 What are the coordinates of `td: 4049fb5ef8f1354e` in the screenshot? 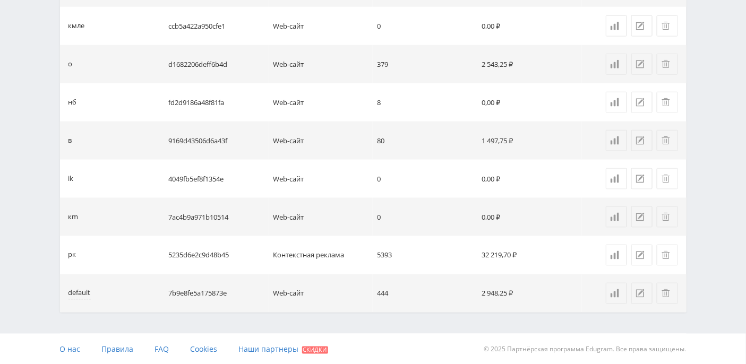 It's located at (216, 179).